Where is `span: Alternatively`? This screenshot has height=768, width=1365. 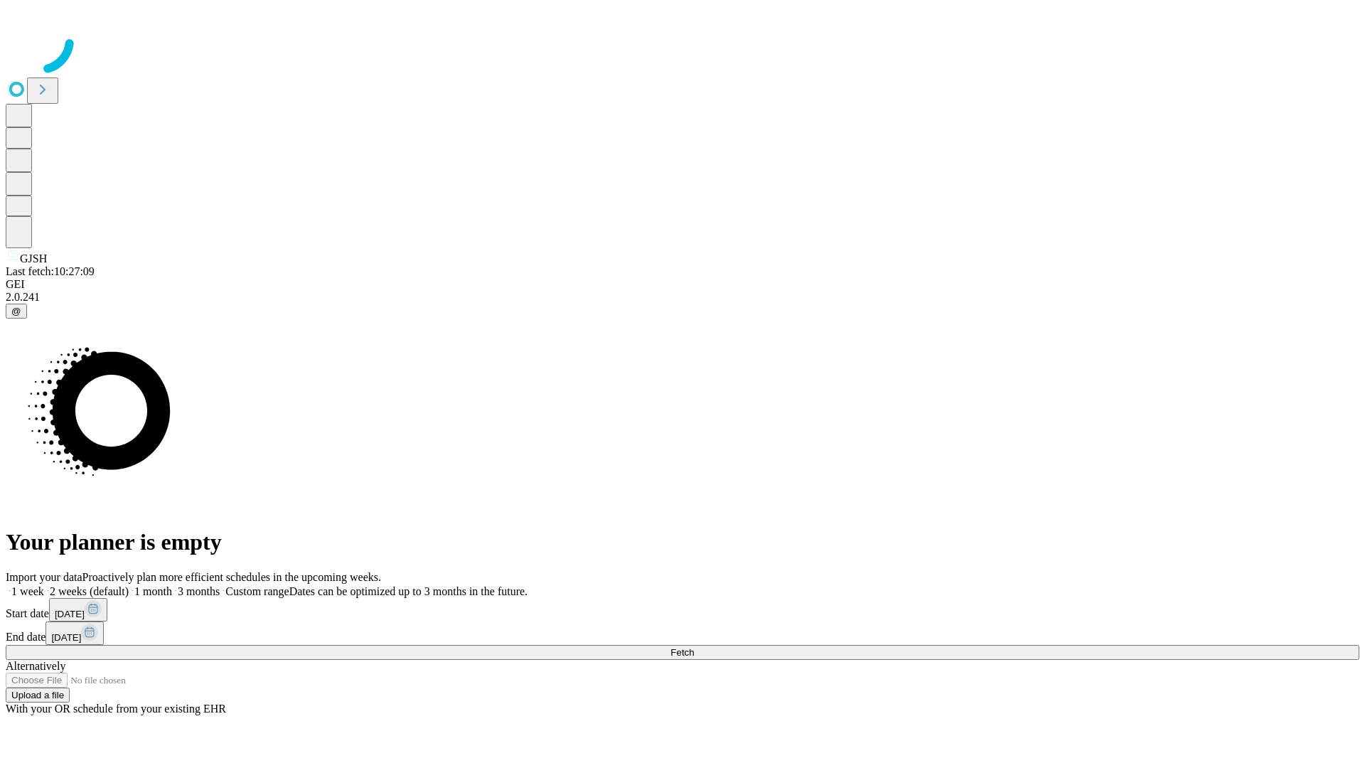 span: Alternatively is located at coordinates (36, 665).